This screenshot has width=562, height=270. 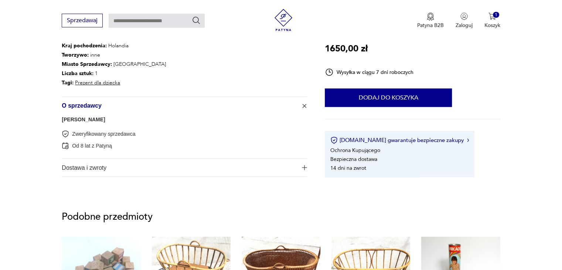 What do you see at coordinates (184, 136) in the screenshot?
I see `div: Ikona plusaO sprzedawcy` at bounding box center [184, 136].